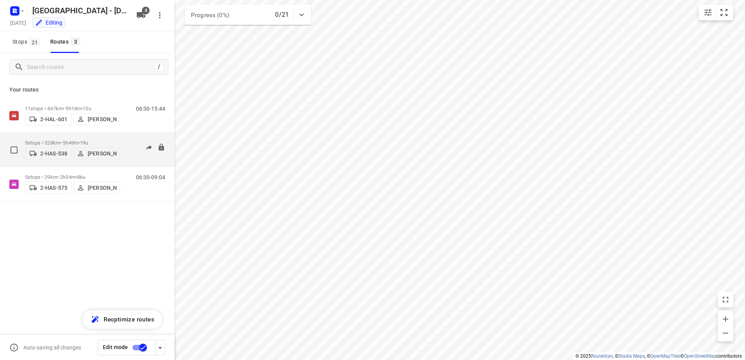 The width and height of the screenshot is (745, 360). What do you see at coordinates (724, 12) in the screenshot?
I see `button: Fit zoom` at bounding box center [724, 12].